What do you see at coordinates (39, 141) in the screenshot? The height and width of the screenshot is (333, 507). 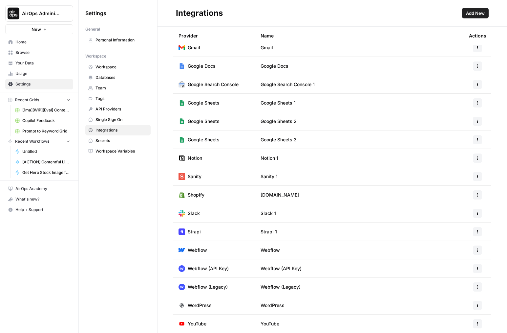 I see `button: Recent Workflows` at bounding box center [39, 141].